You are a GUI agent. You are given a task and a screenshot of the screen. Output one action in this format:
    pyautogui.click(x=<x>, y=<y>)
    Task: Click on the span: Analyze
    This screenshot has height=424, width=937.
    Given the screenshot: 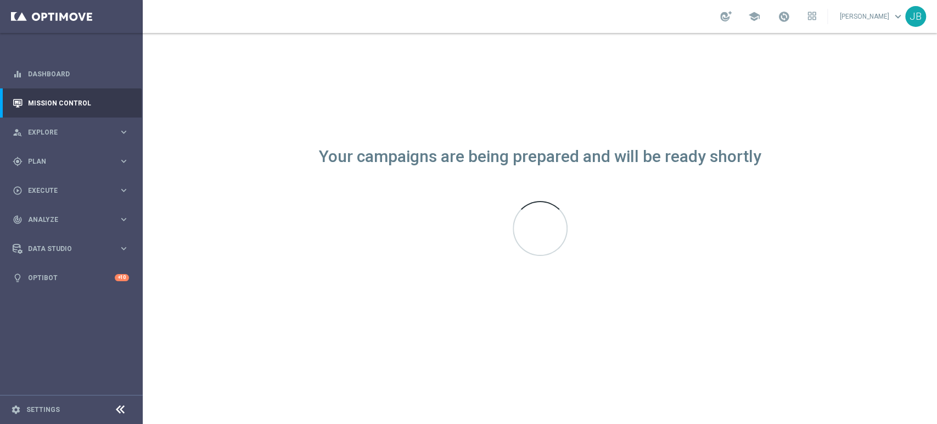 What is the action you would take?
    pyautogui.click(x=73, y=220)
    